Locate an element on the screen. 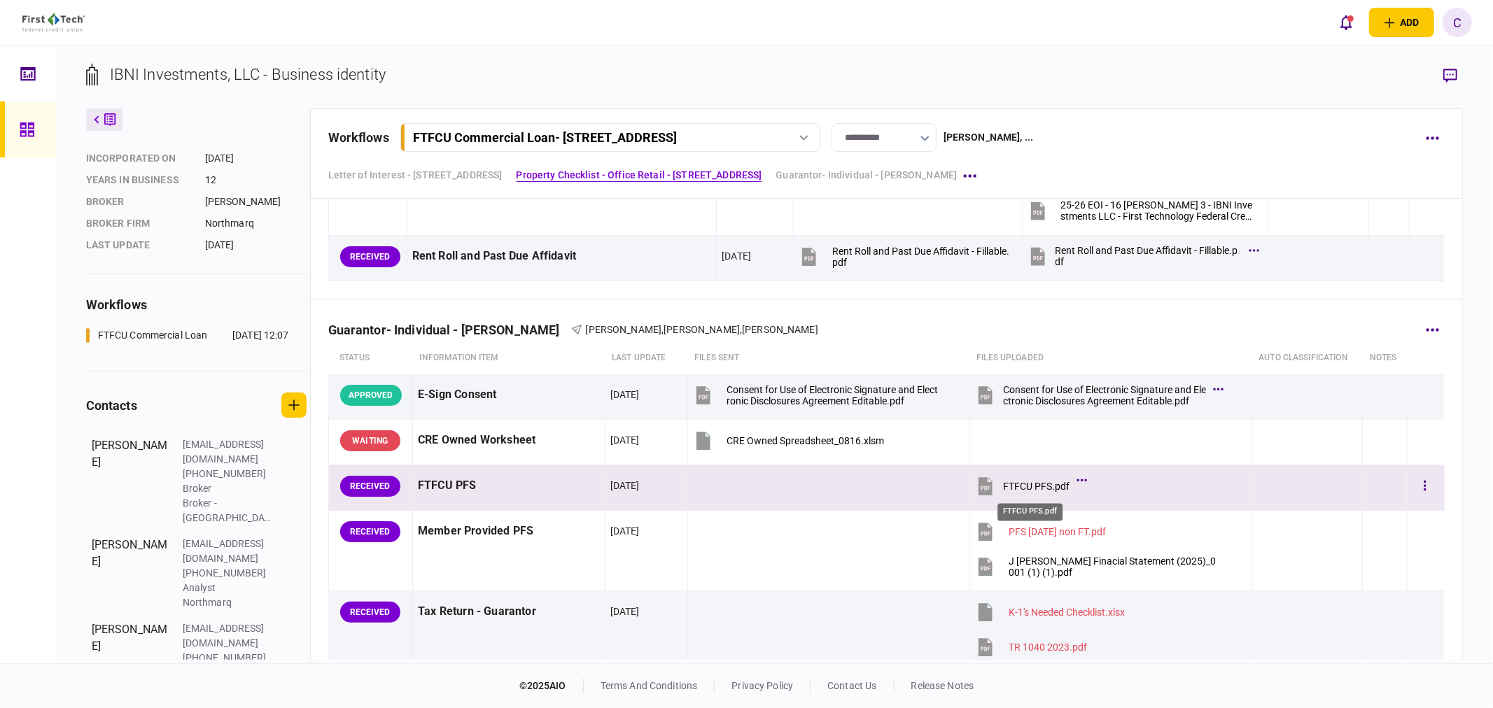 The height and width of the screenshot is (708, 1493). button: open adding identity options is located at coordinates (1401, 22).